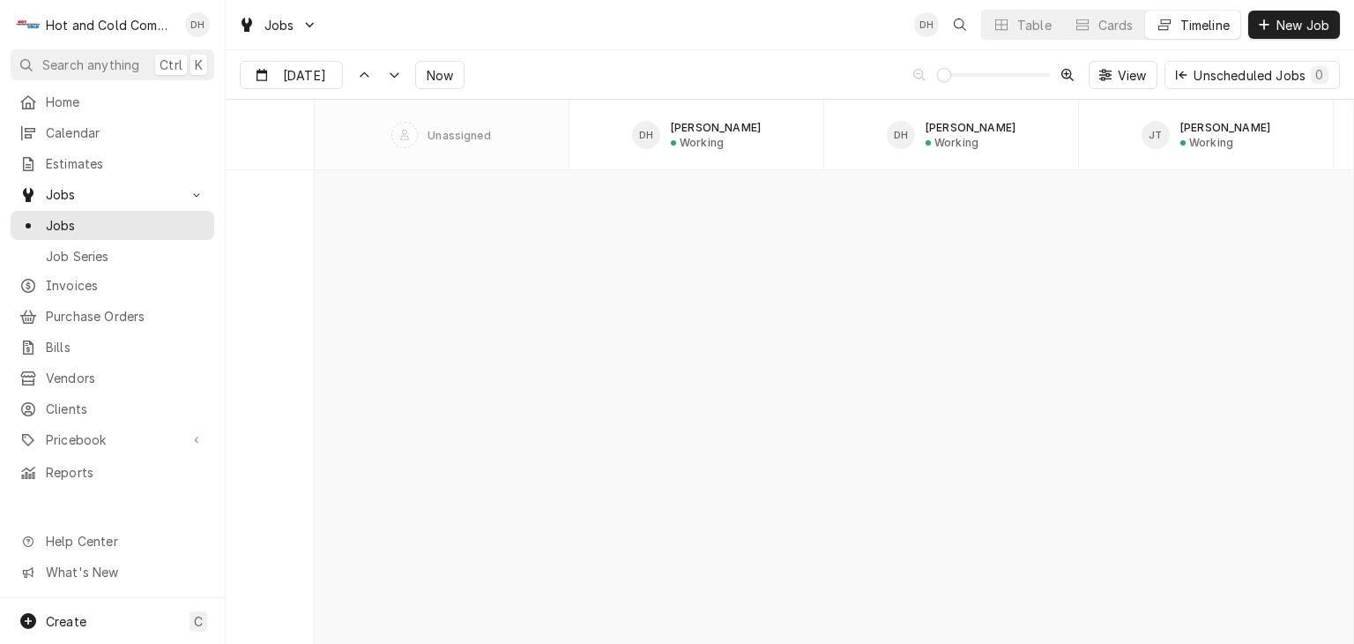 Image resolution: width=1354 pixels, height=644 pixels. What do you see at coordinates (125, 163) in the screenshot?
I see `span: Estimates` at bounding box center [125, 163].